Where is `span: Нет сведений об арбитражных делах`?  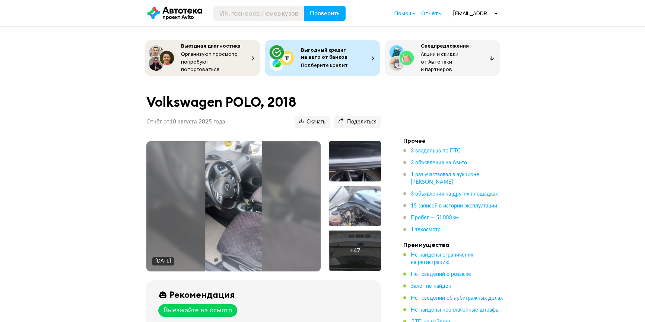 span: Нет сведений об арбитражных делах is located at coordinates (456, 298).